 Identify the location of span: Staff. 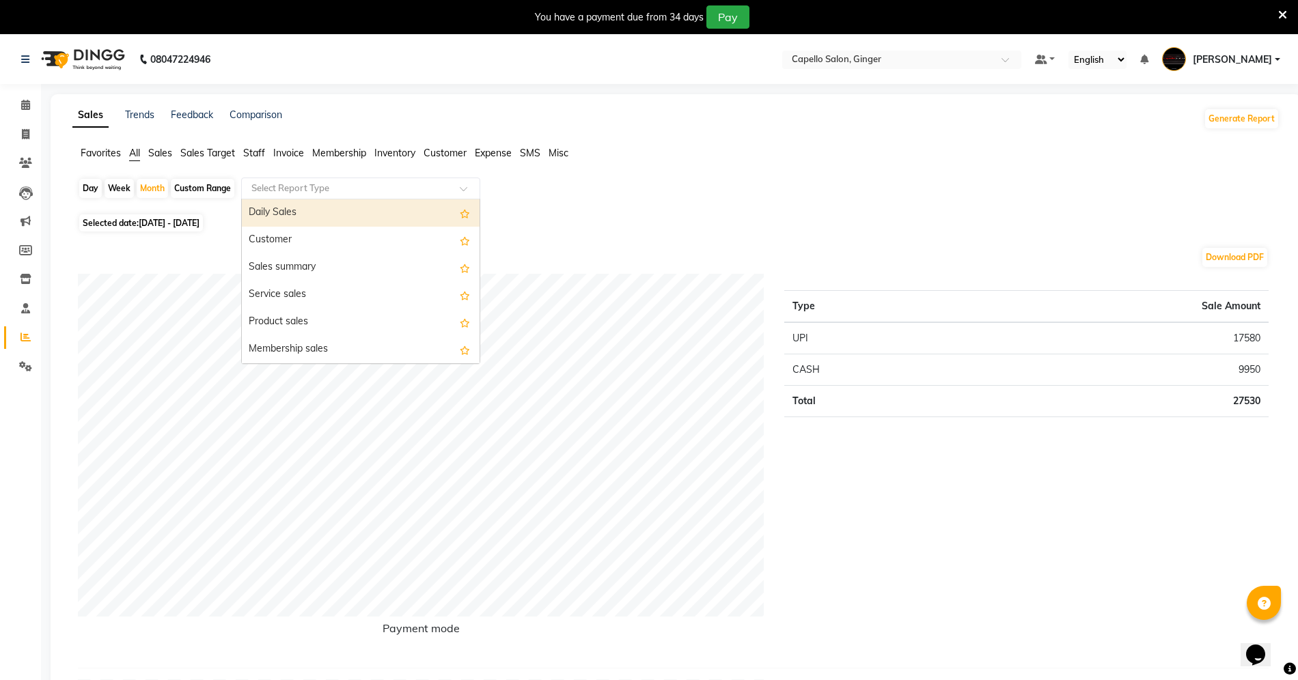
(254, 153).